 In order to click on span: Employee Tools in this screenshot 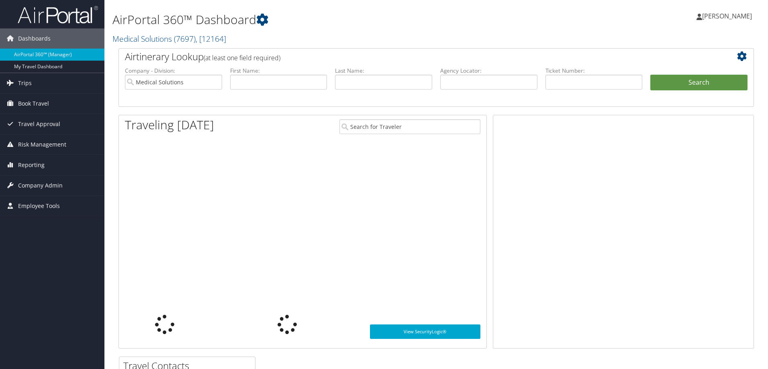, I will do `click(39, 206)`.